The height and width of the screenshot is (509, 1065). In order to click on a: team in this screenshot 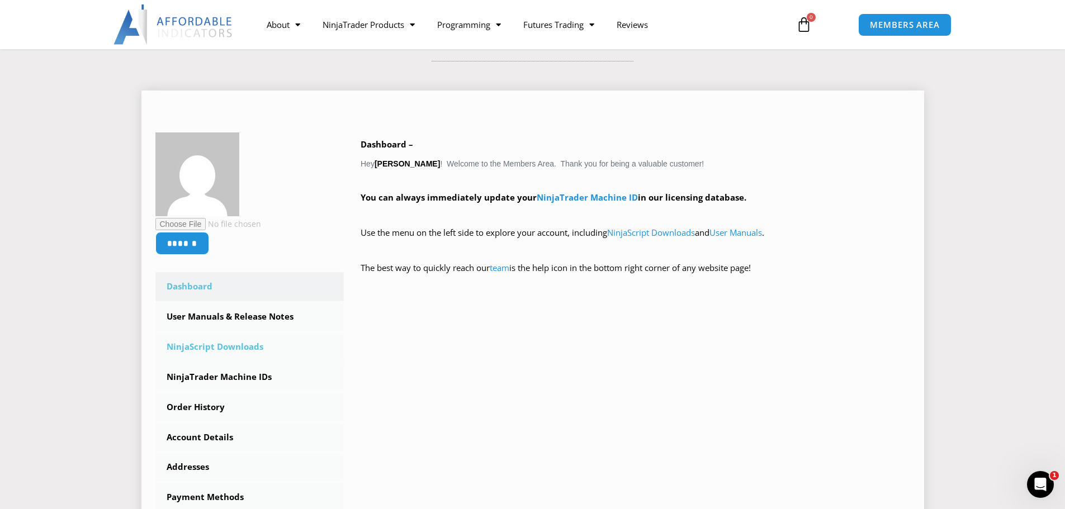, I will do `click(499, 268)`.